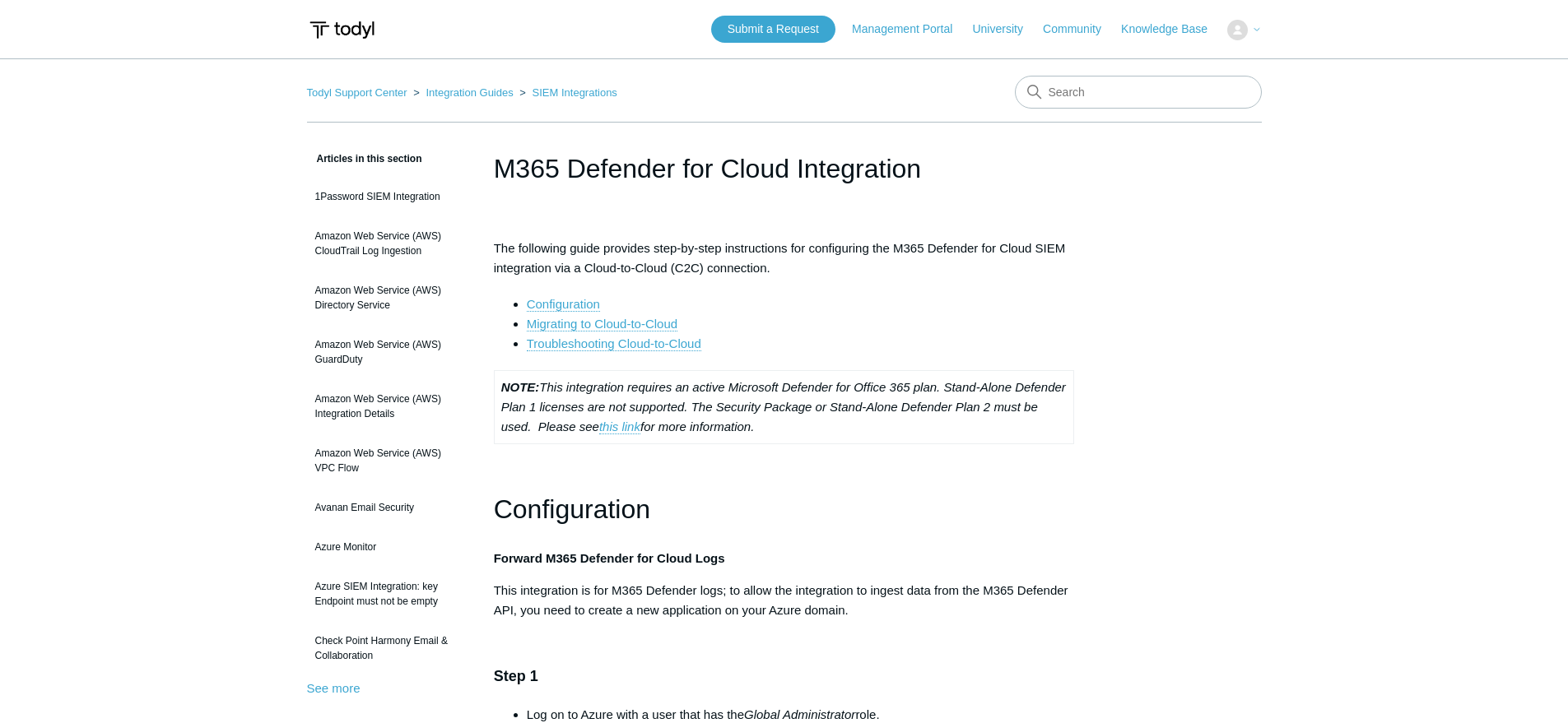 The height and width of the screenshot is (723, 1568). I want to click on a: this link, so click(620, 427).